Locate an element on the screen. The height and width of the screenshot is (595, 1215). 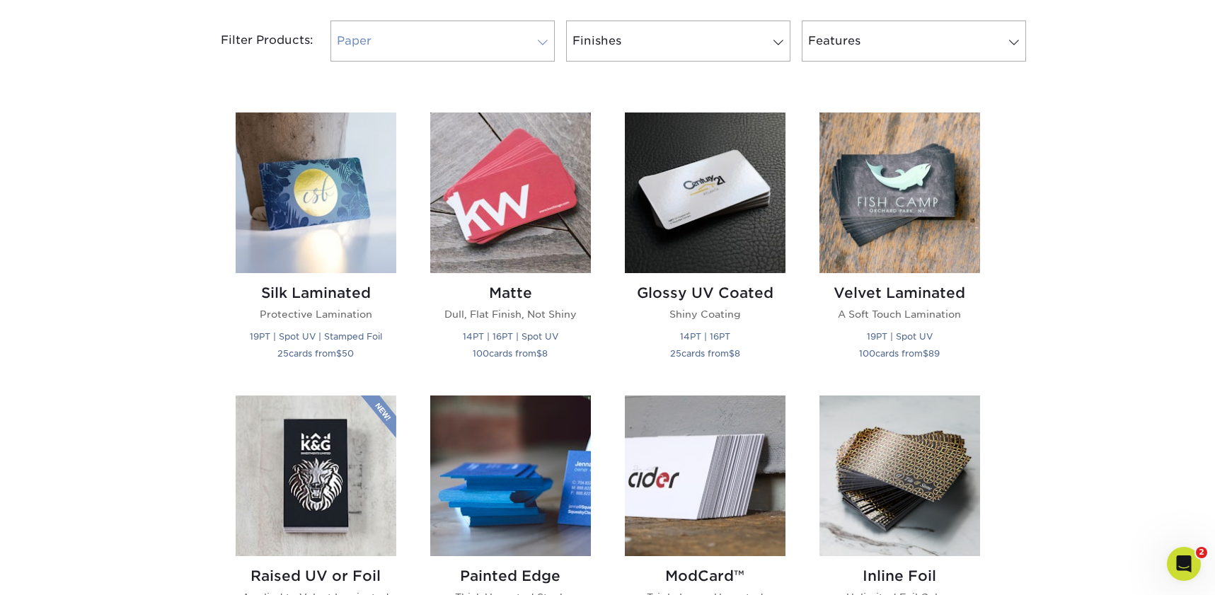
span: 50 is located at coordinates (347, 353).